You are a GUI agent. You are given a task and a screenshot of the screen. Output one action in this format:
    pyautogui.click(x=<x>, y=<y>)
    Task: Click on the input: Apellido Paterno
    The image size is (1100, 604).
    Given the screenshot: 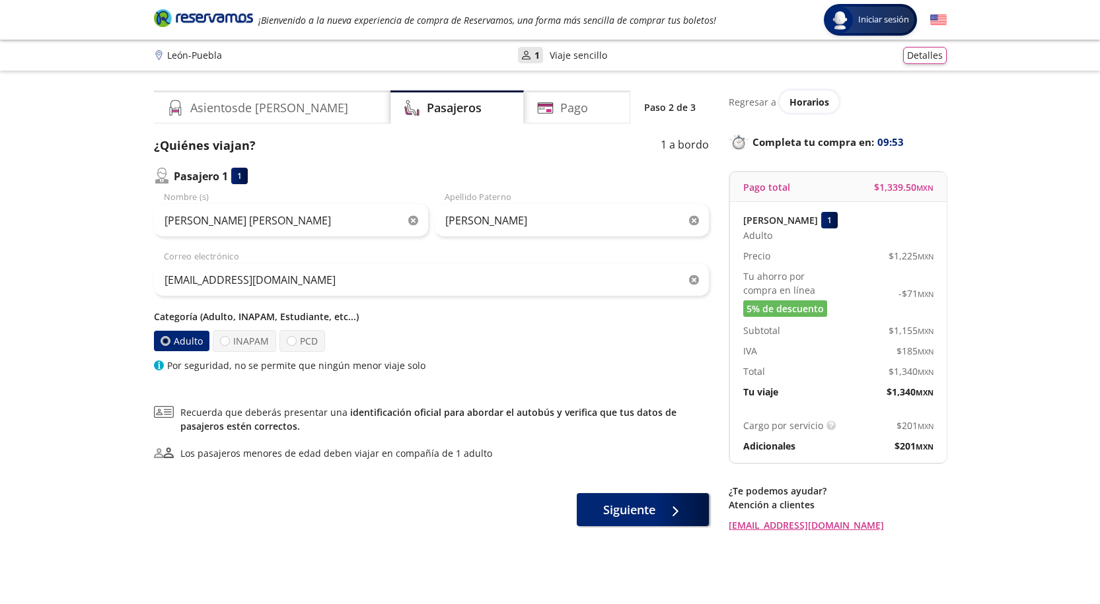 What is the action you would take?
    pyautogui.click(x=571, y=221)
    